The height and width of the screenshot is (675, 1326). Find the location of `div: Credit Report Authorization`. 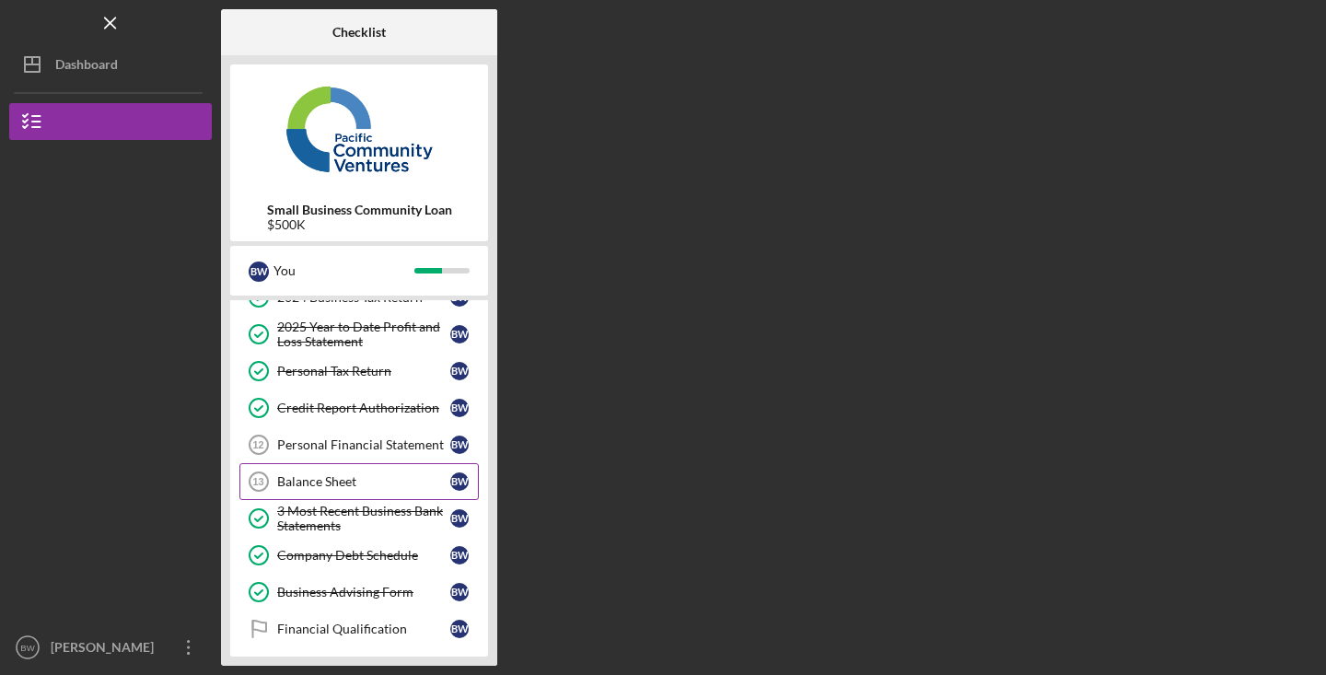

div: Credit Report Authorization is located at coordinates (364, 408).